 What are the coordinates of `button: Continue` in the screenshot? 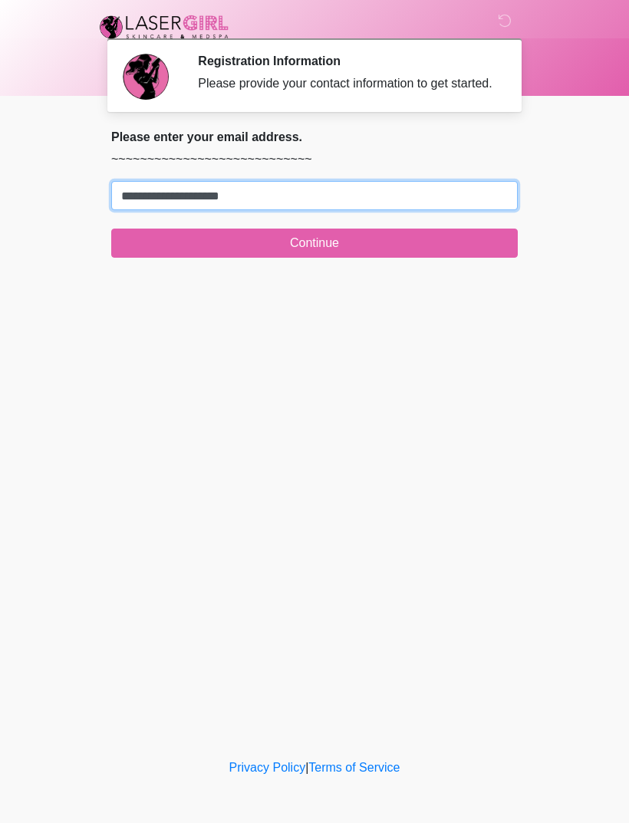 It's located at (315, 243).